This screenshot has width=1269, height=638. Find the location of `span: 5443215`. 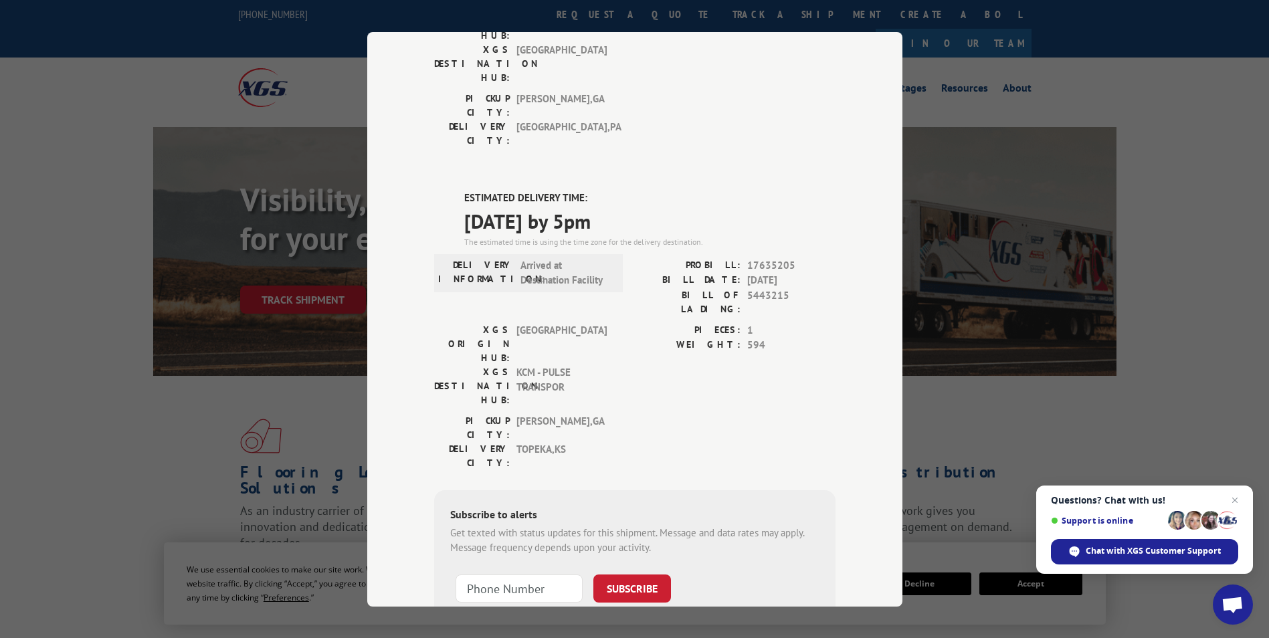

span: 5443215 is located at coordinates (791, 302).